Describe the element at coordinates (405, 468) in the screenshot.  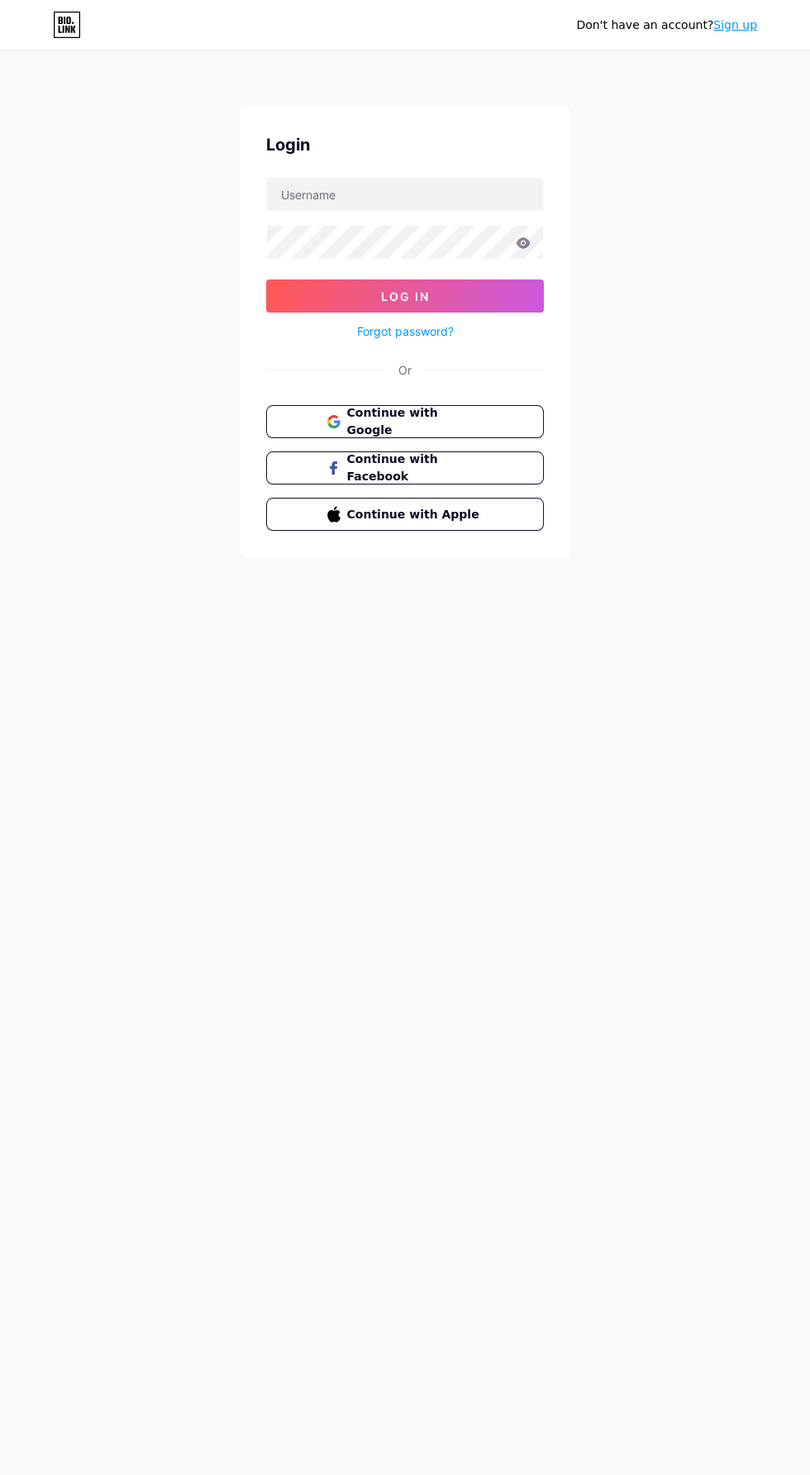
I see `button: Continue with Facebook` at that location.